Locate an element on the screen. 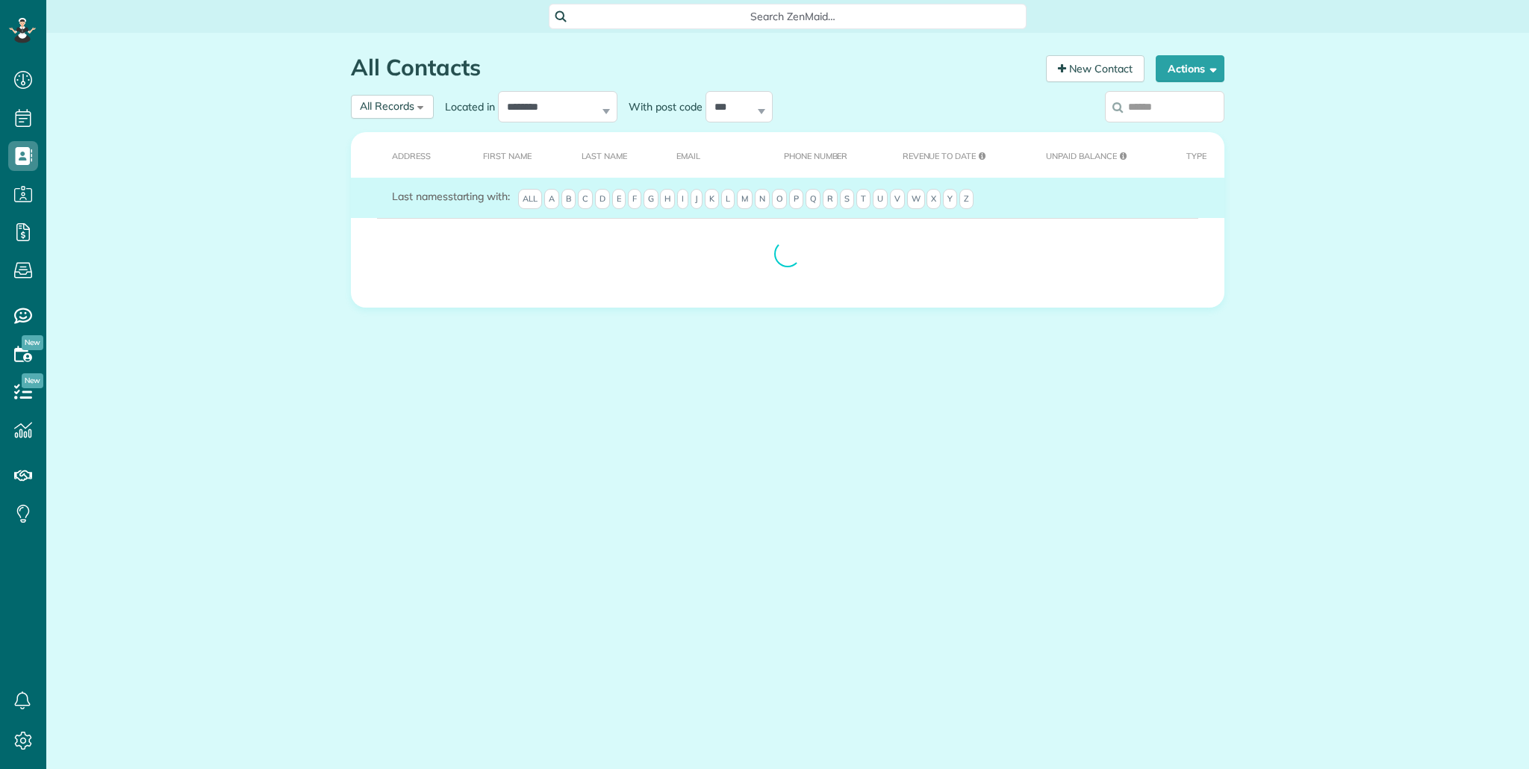 The image size is (1529, 769). span: T is located at coordinates (863, 199).